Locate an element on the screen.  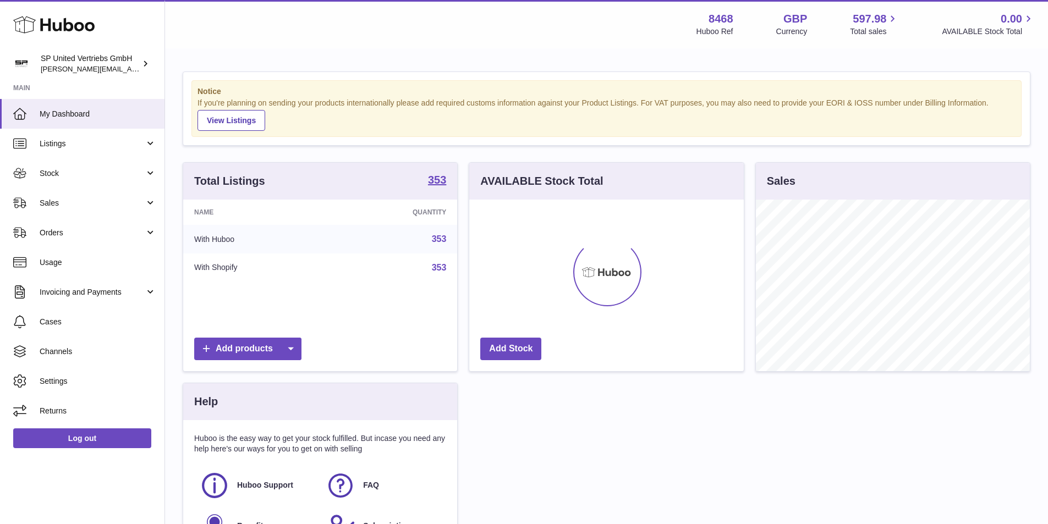
div: SP United Vertriebs GmbH is located at coordinates (90, 64).